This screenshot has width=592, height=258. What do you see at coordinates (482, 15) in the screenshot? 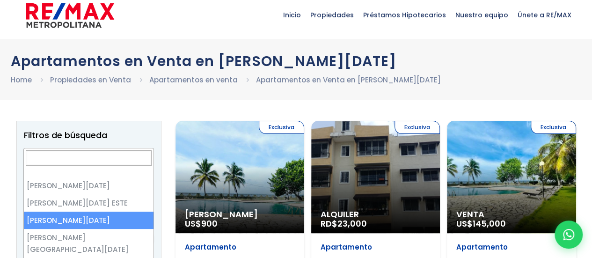
I see `span: Nuestro equipo` at bounding box center [482, 15].